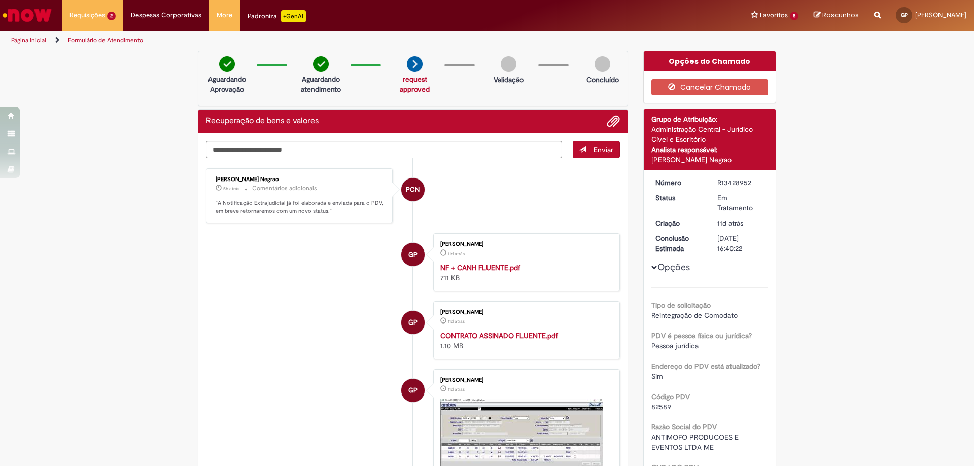 The height and width of the screenshot is (466, 974). I want to click on time: 19/08/2025 14:12:06, so click(456, 321).